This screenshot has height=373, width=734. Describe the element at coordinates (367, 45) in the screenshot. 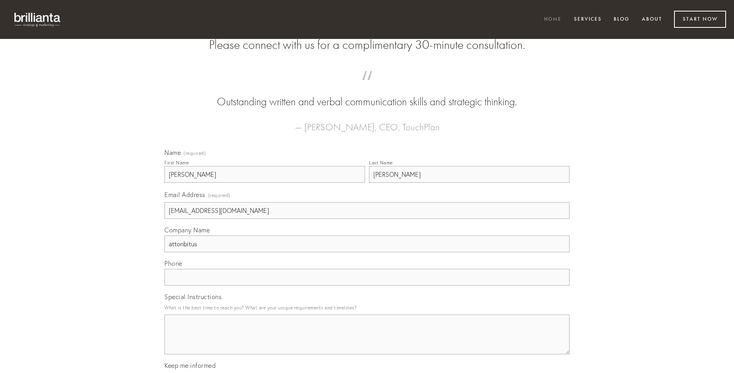

I see `h2: Please connect with us for a complimentary 30-minute consultation.` at that location.